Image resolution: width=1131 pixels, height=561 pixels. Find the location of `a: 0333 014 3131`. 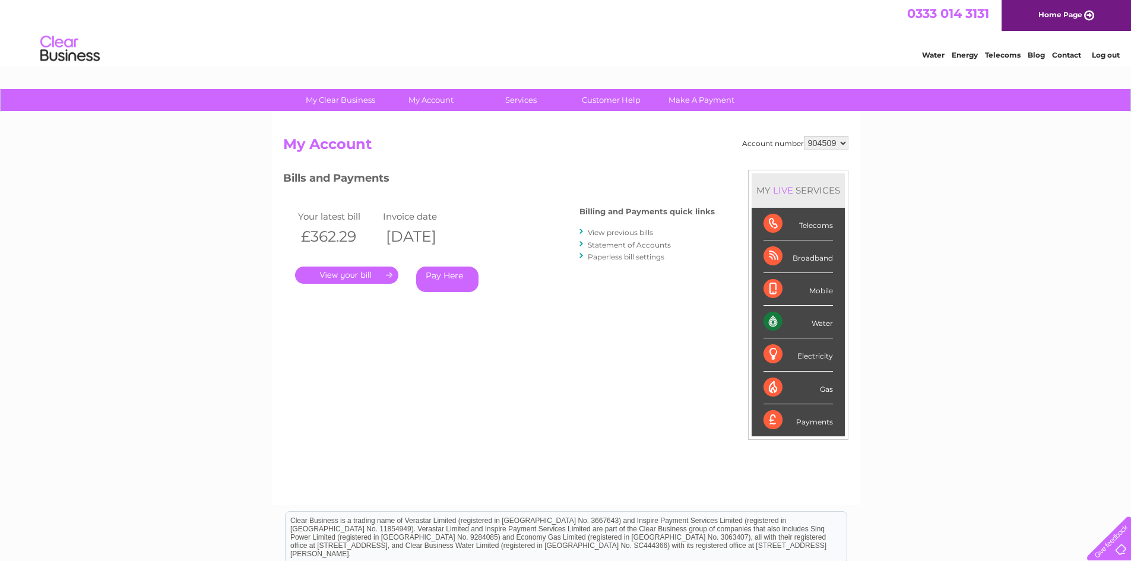

a: 0333 014 3131 is located at coordinates (948, 13).